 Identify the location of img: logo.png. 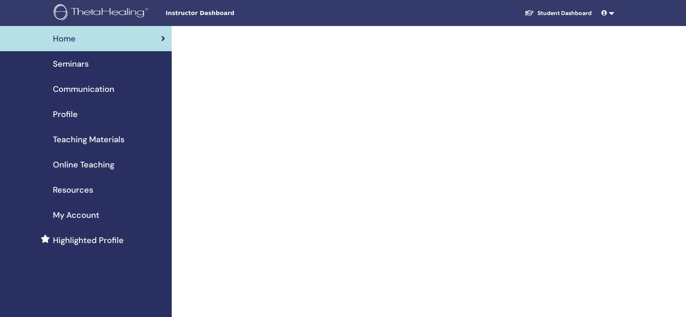
(102, 13).